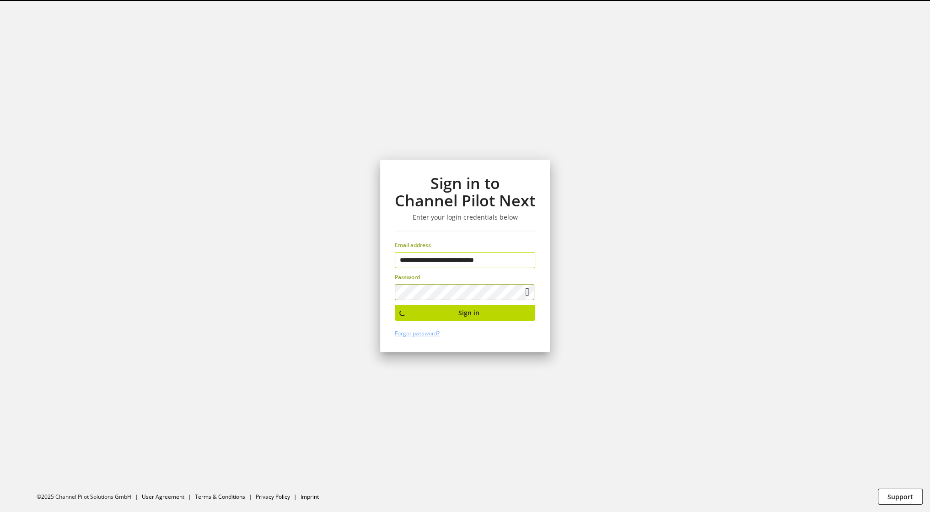 The height and width of the screenshot is (512, 930). I want to click on u: Forgot password?, so click(417, 333).